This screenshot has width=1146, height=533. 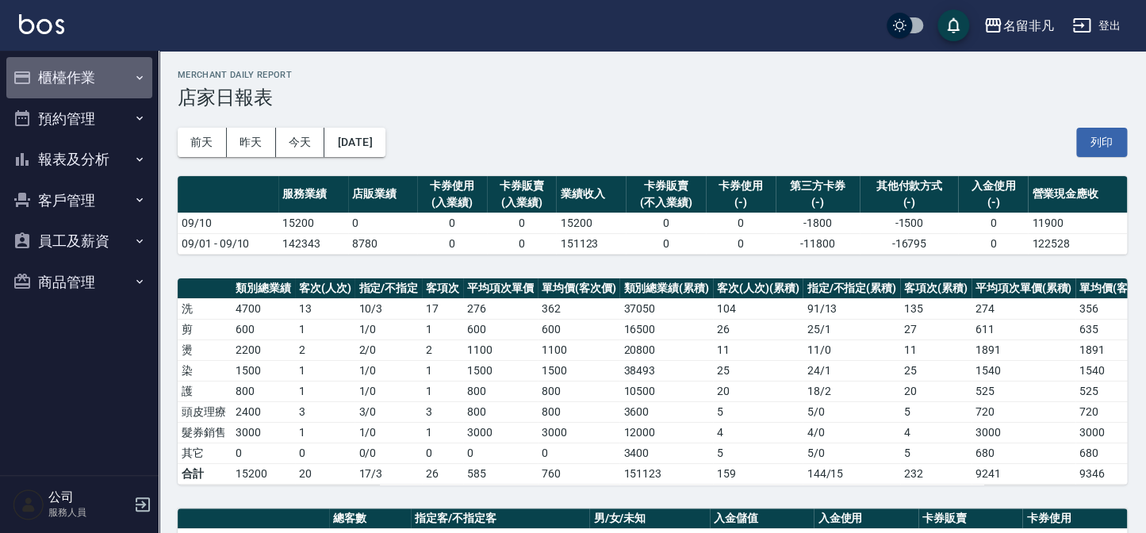 I want to click on td: 3 / 0, so click(x=388, y=412).